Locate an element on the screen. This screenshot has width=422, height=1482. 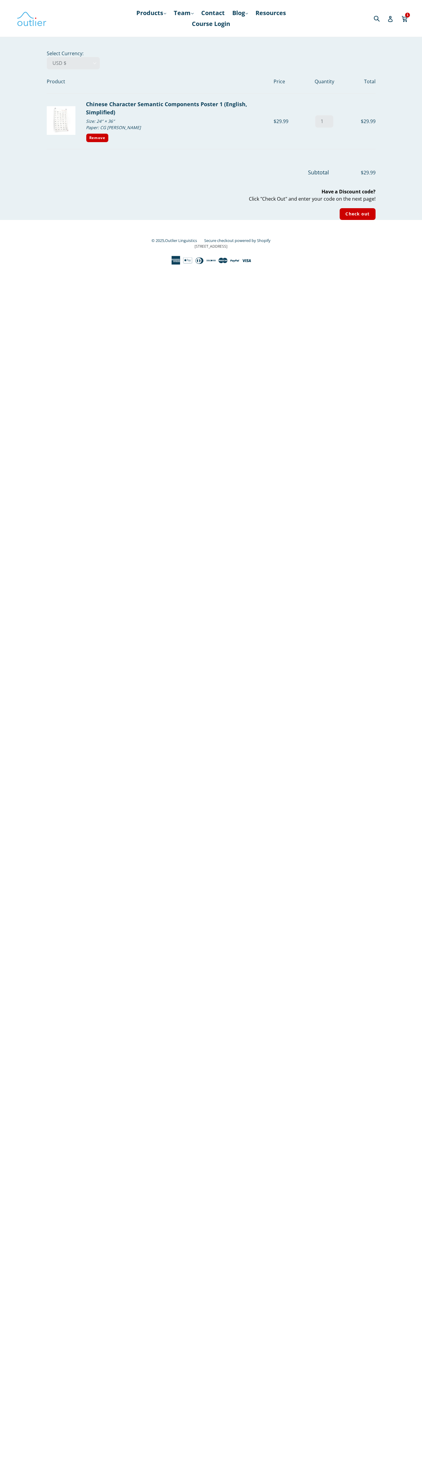
small: © 2025, is located at coordinates (177, 240).